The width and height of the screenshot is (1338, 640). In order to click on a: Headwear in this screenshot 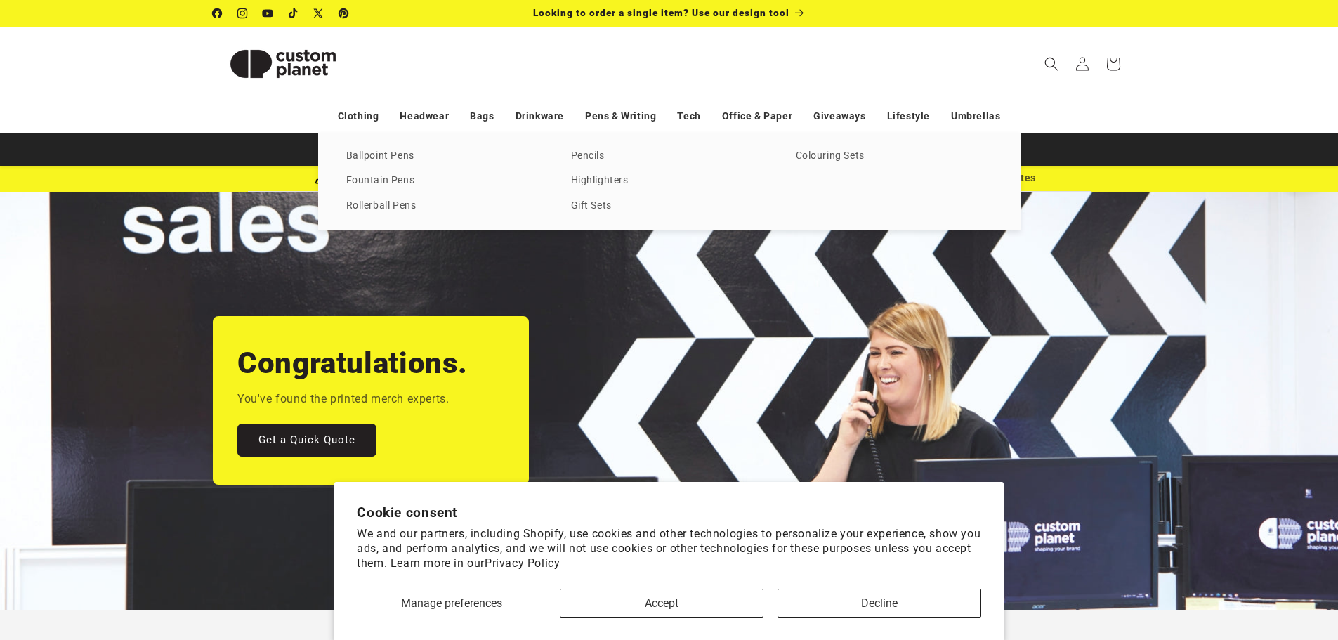, I will do `click(424, 116)`.